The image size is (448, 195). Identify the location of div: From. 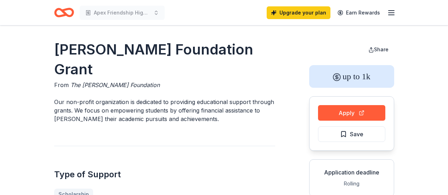
(165, 85).